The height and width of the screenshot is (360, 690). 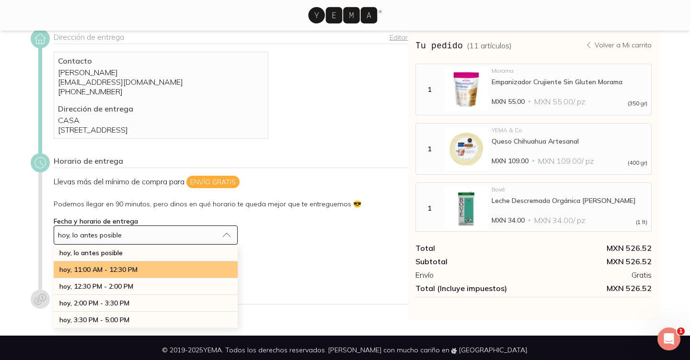 What do you see at coordinates (475, 289) in the screenshot?
I see `div: Total (Incluye impuestos)` at bounding box center [475, 289].